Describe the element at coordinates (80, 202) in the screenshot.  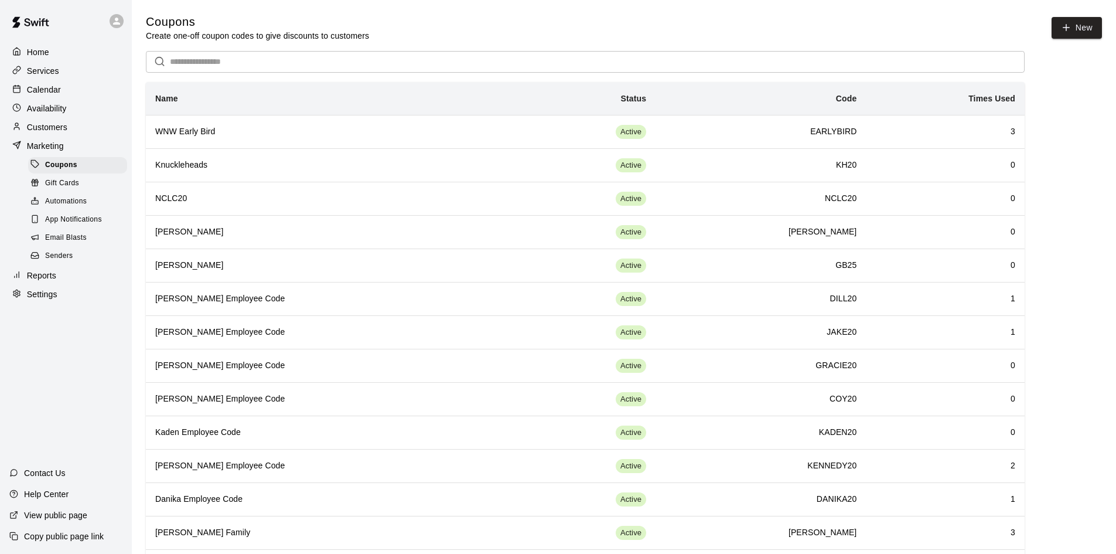
I see `a: Automations` at that location.